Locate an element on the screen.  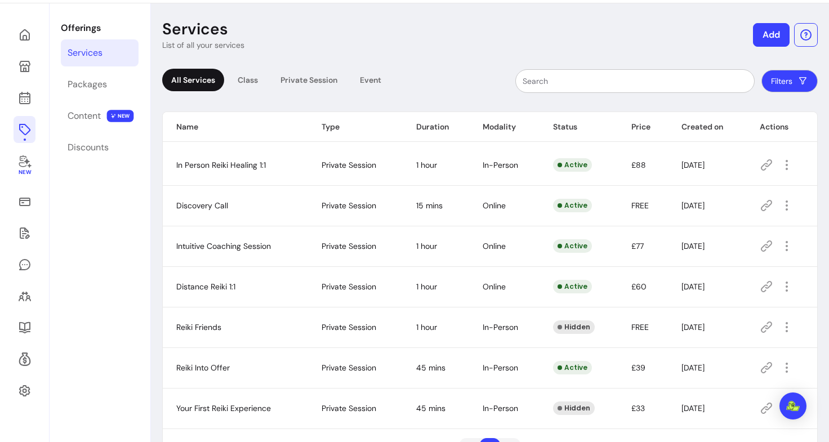
th: Name is located at coordinates (236, 127).